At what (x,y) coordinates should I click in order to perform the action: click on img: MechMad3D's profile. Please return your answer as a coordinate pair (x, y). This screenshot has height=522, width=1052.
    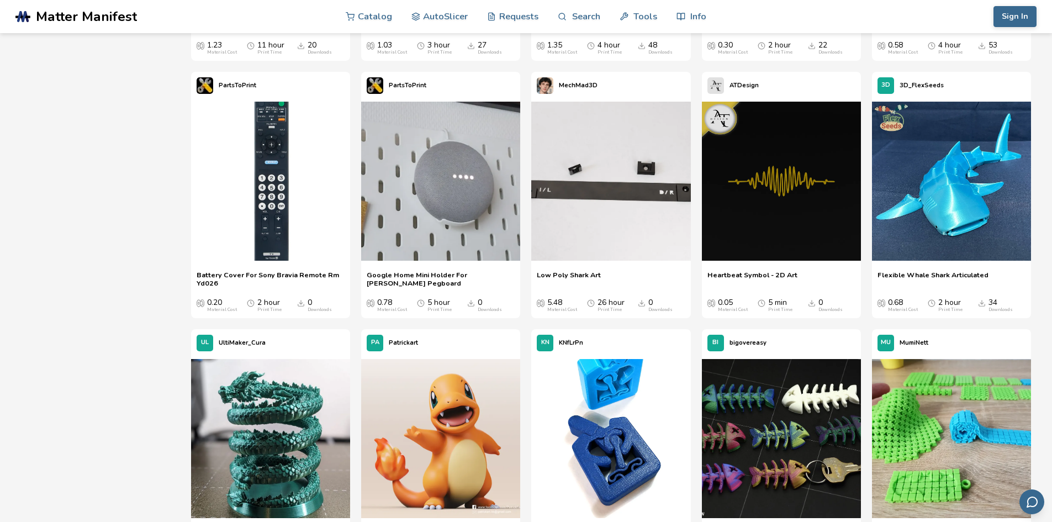
    Looking at the image, I should click on (545, 86).